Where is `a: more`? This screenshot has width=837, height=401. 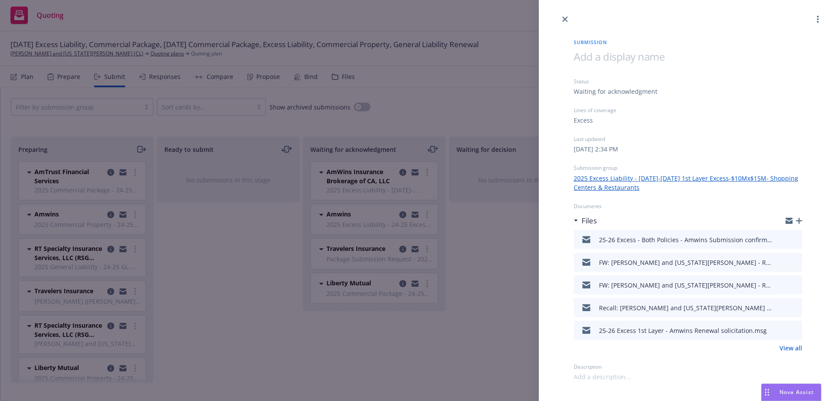
a: more is located at coordinates (818, 19).